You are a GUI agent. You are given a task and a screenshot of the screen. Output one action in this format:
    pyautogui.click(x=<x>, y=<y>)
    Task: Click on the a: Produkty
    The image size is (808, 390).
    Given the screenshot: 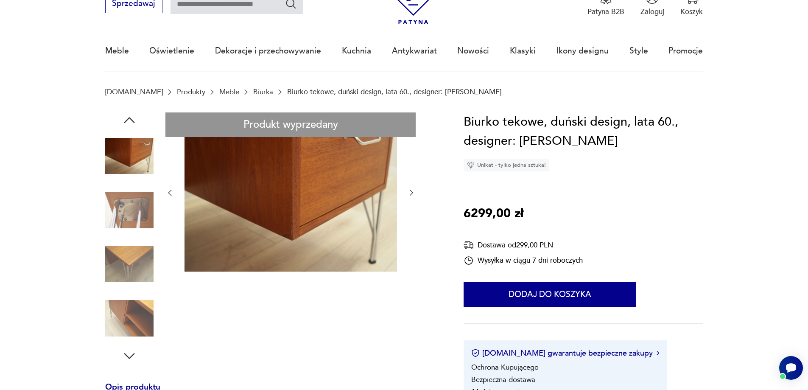 What is the action you would take?
    pyautogui.click(x=191, y=92)
    